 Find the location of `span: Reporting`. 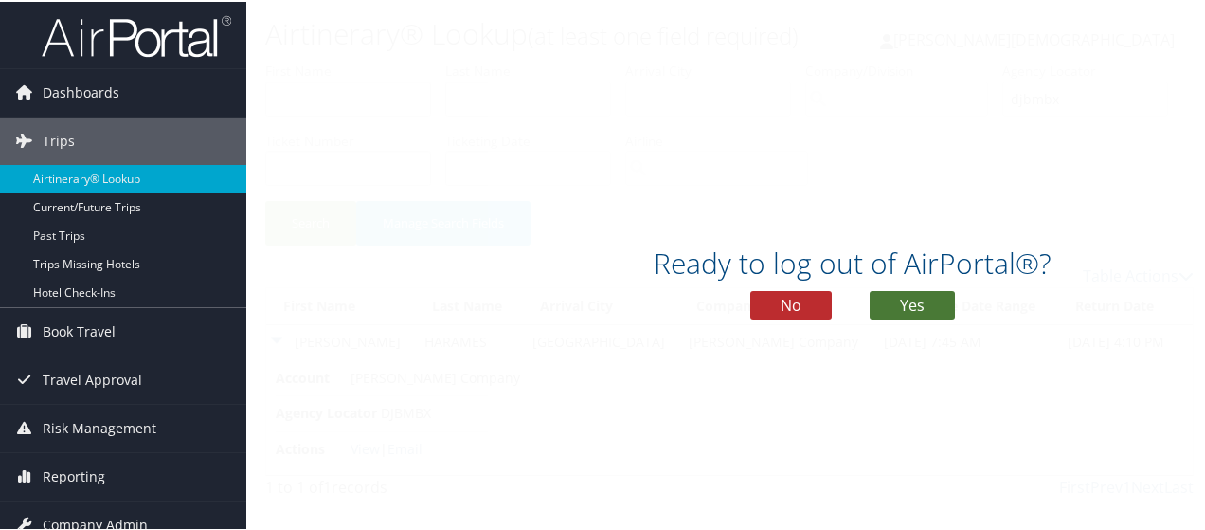

span: Reporting is located at coordinates (74, 475).